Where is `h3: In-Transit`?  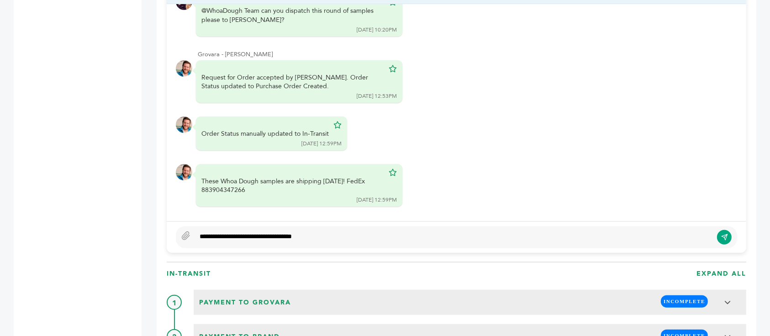 h3: In-Transit is located at coordinates (189, 274).